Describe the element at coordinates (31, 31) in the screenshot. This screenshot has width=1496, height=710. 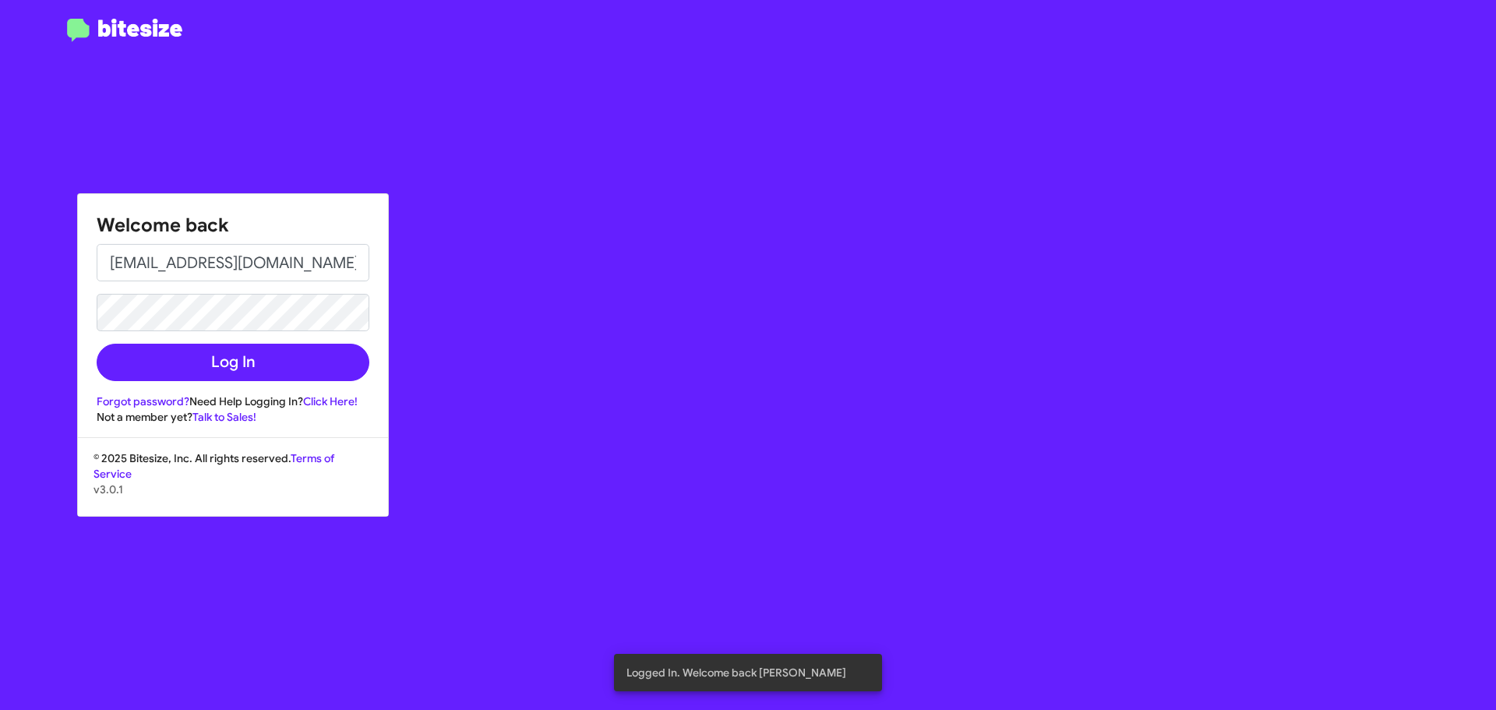
I see `img: logo_orange.svg` at that location.